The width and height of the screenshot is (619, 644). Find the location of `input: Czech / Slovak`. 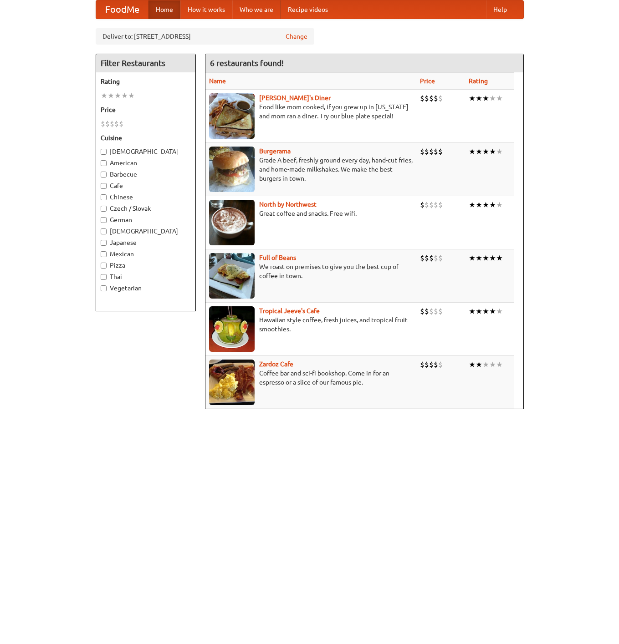

input: Czech / Slovak is located at coordinates (103, 209).